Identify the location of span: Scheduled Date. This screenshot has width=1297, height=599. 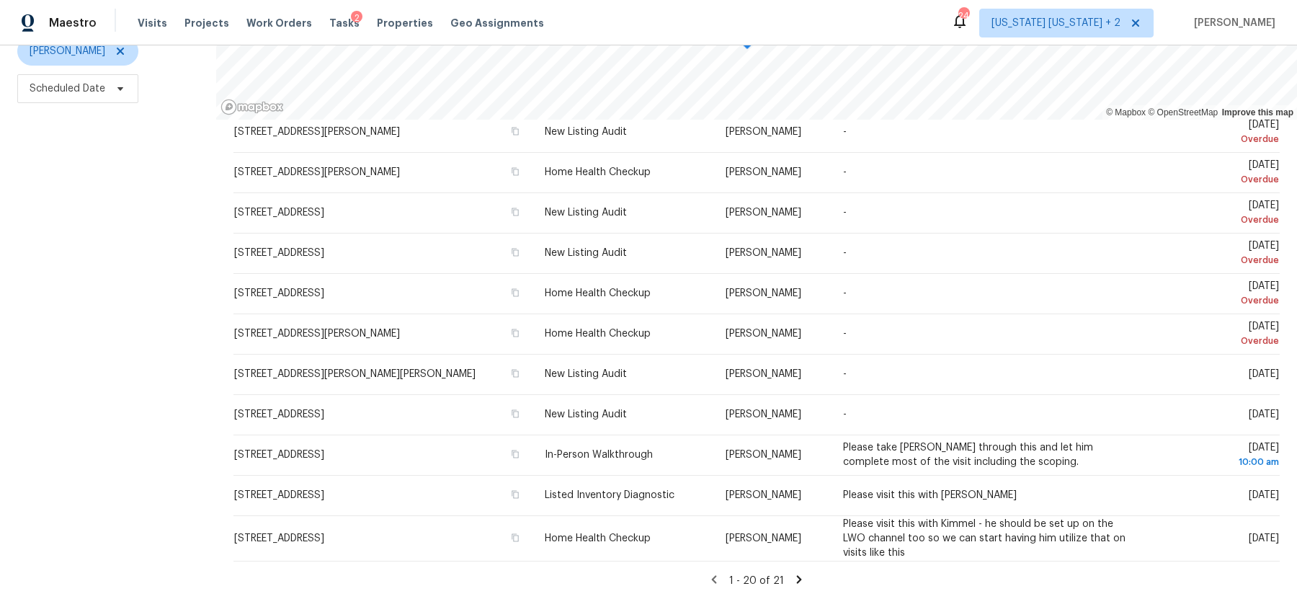
(67, 89).